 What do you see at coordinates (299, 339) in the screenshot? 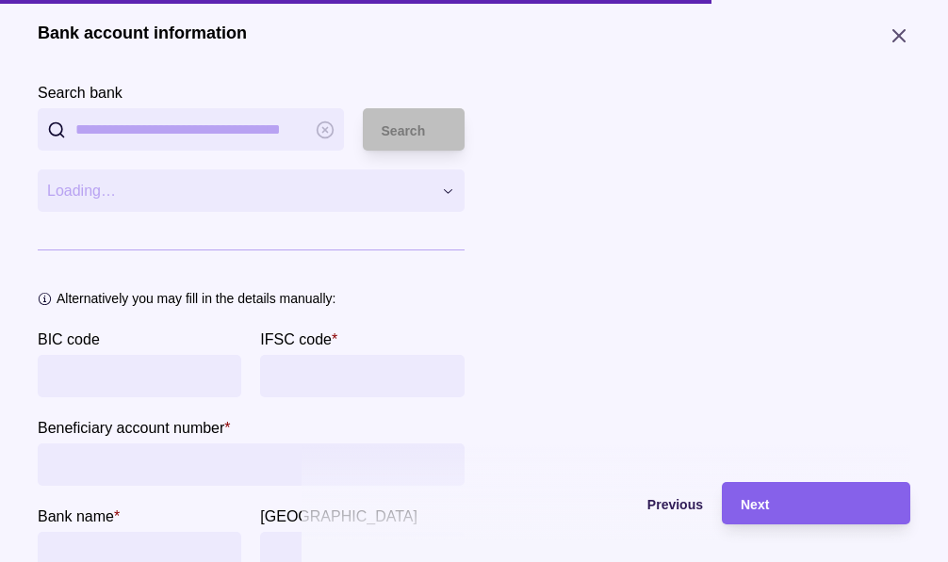
I see `label: IFSC code` at bounding box center [299, 339].